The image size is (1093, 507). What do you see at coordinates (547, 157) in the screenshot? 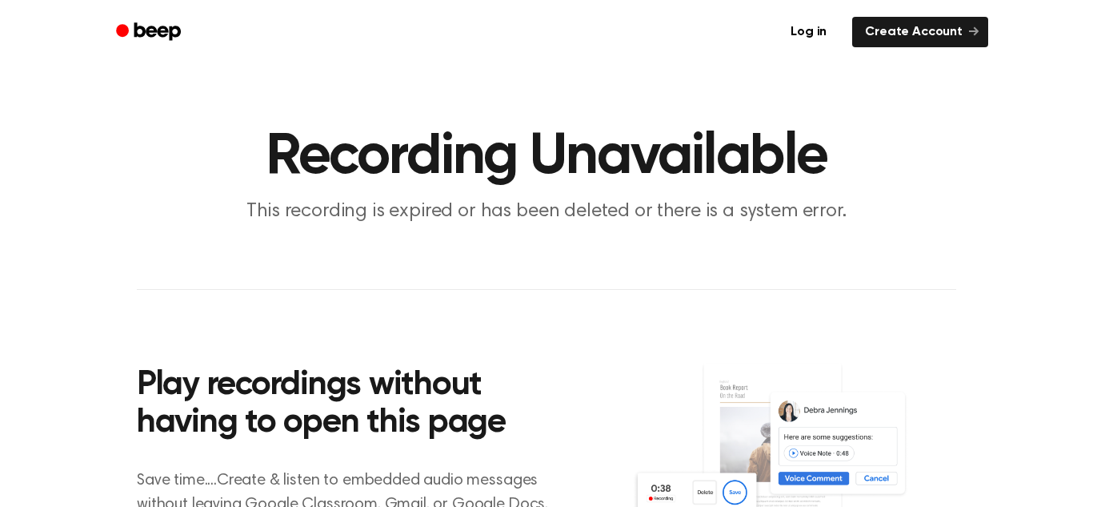
I see `h1: Recording Unavailable` at bounding box center [547, 157].